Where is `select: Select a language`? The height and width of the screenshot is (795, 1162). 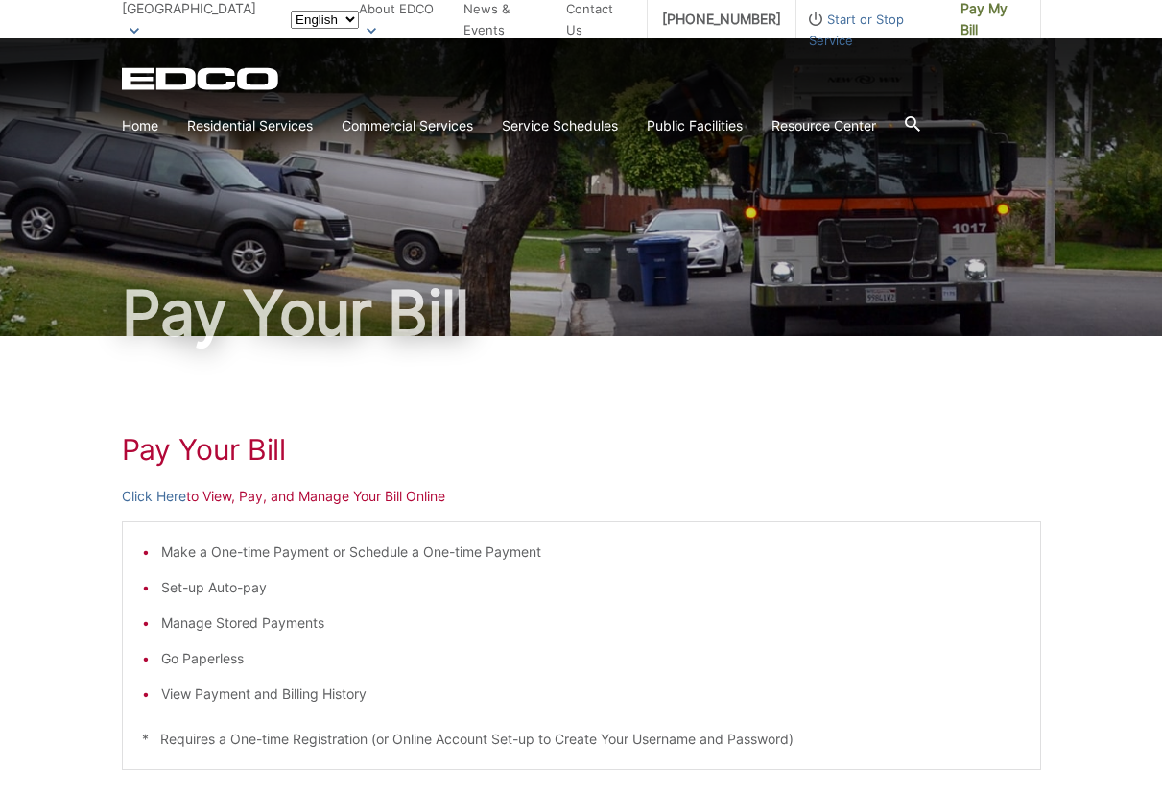
select: Select a language is located at coordinates (324, 19).